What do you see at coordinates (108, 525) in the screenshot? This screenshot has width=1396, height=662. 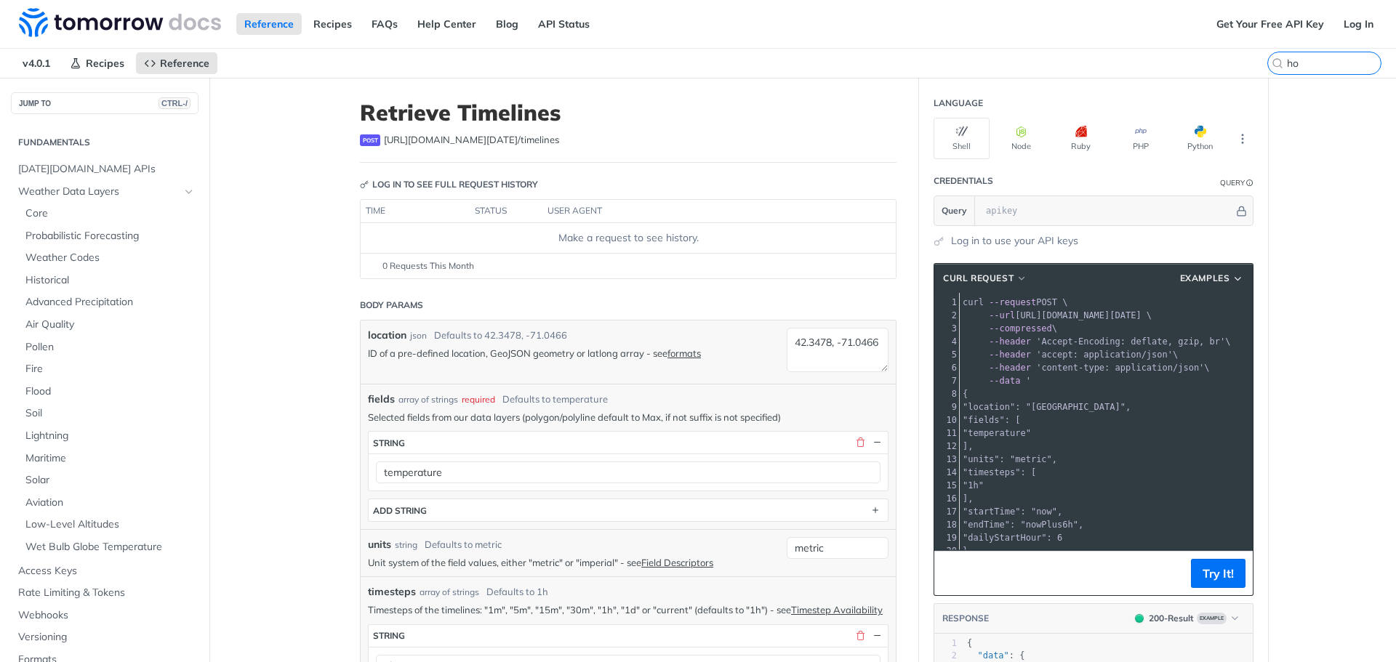 I see `a: Low-Level Altitudes` at bounding box center [108, 525].